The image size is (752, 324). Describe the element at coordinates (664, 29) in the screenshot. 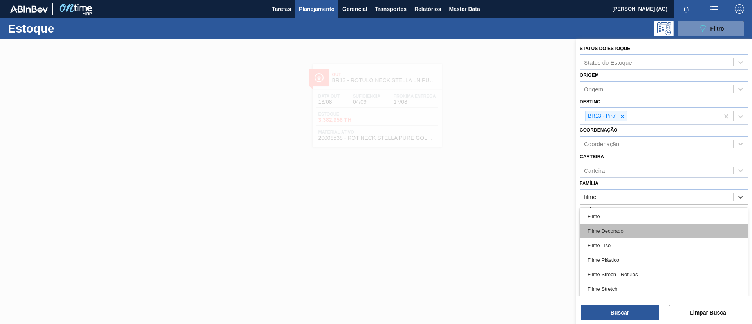

I see `div: Pogramando: nenhum usuário selecionado` at that location.